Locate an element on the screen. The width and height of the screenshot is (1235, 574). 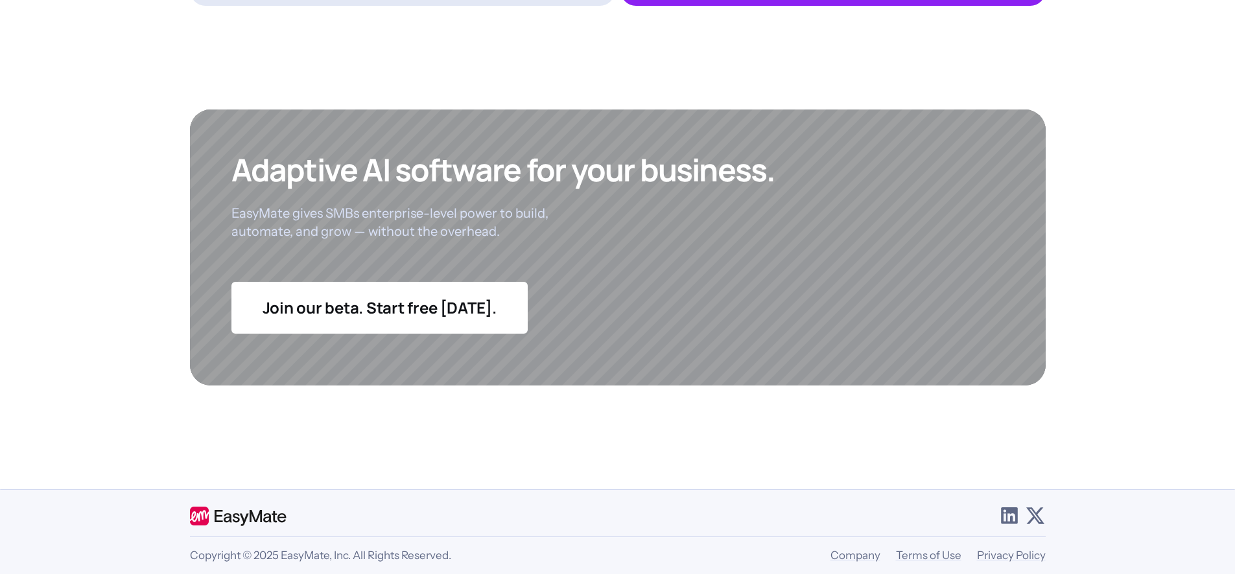
p: Copyright © 2025 EasyMate, Inc. All Rights Reserved. is located at coordinates (320, 556).